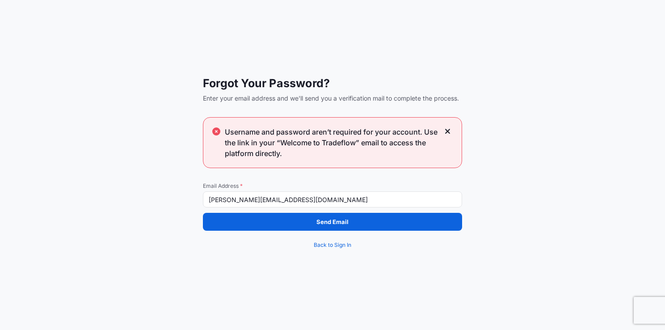 The width and height of the screenshot is (665, 330). What do you see at coordinates (332, 199) in the screenshot?
I see `input: example@gmail.com` at bounding box center [332, 199].